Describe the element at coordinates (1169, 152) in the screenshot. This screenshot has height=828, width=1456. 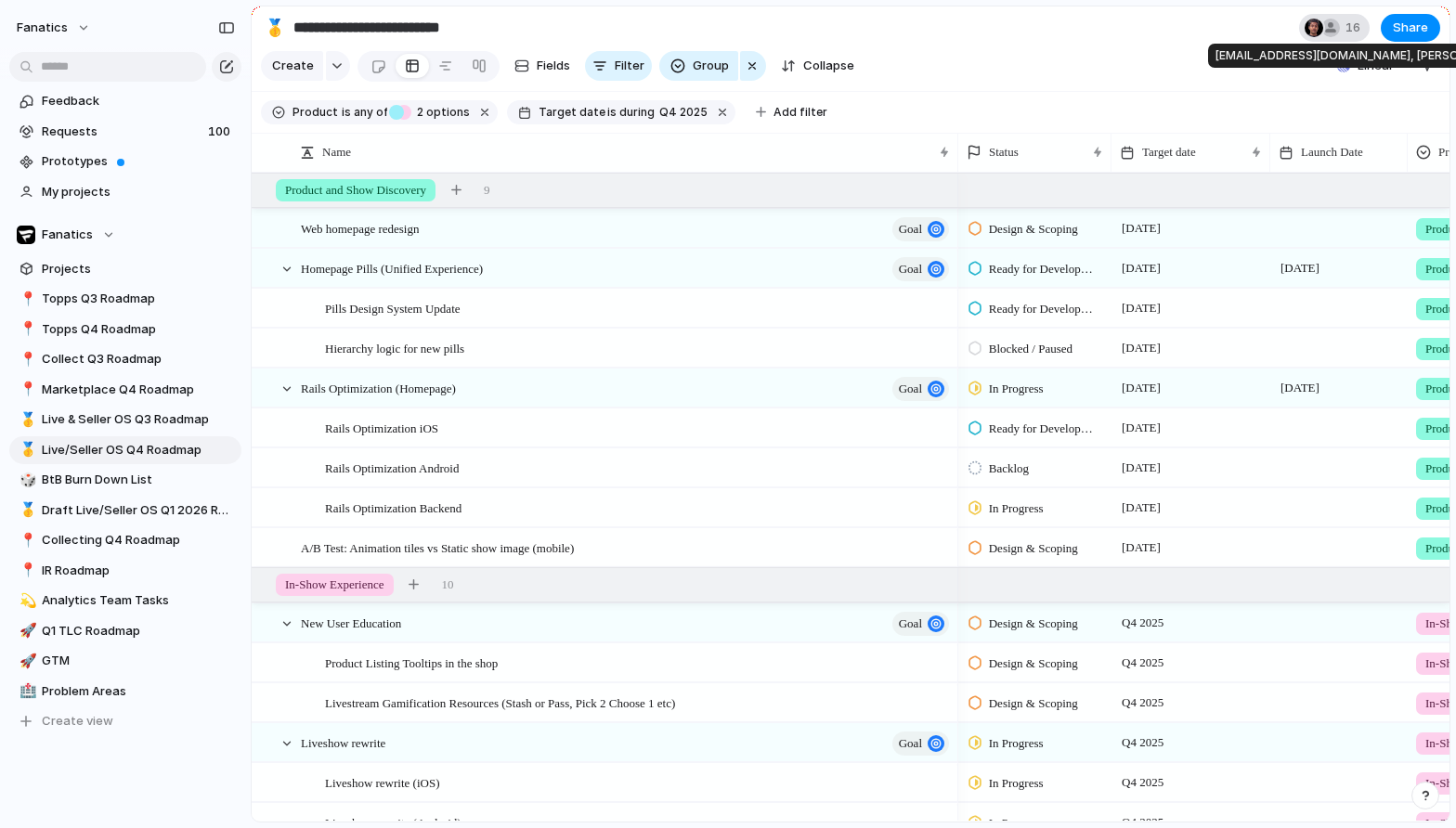
I see `span: Target date` at that location.